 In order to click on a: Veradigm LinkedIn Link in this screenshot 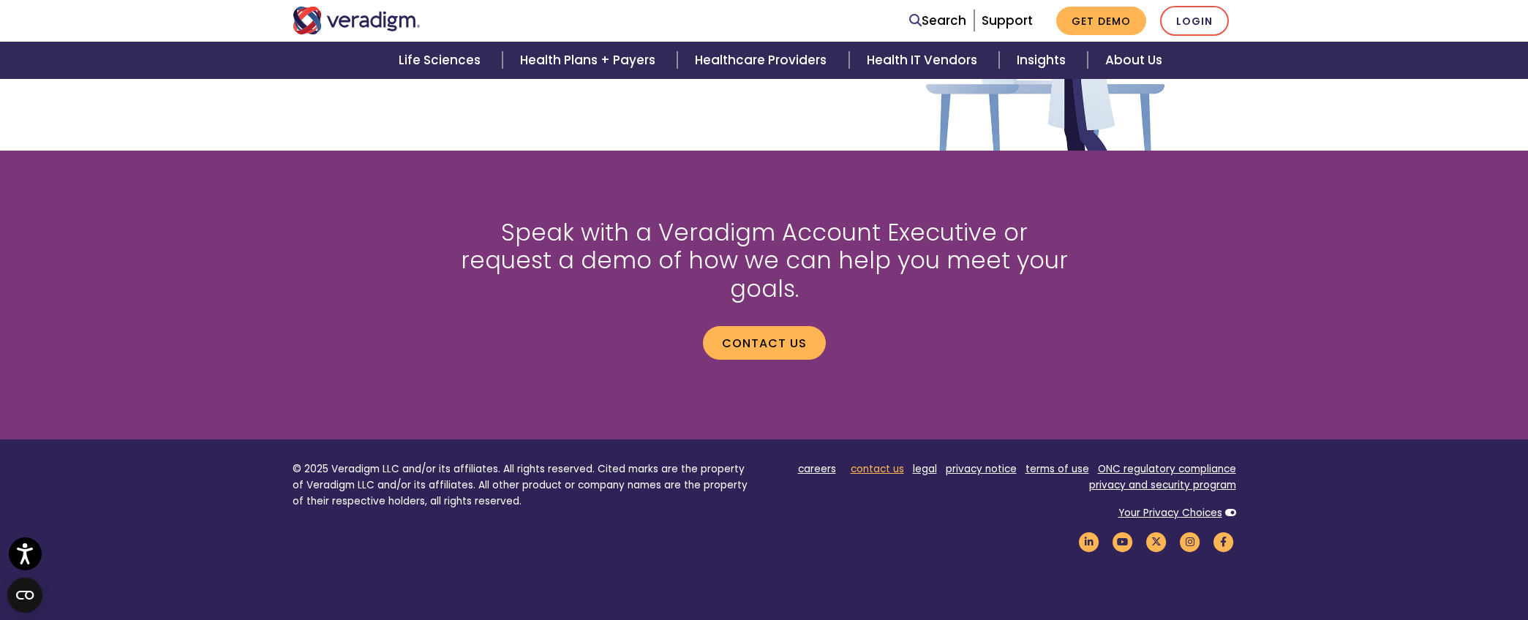, I will do `click(1089, 542)`.